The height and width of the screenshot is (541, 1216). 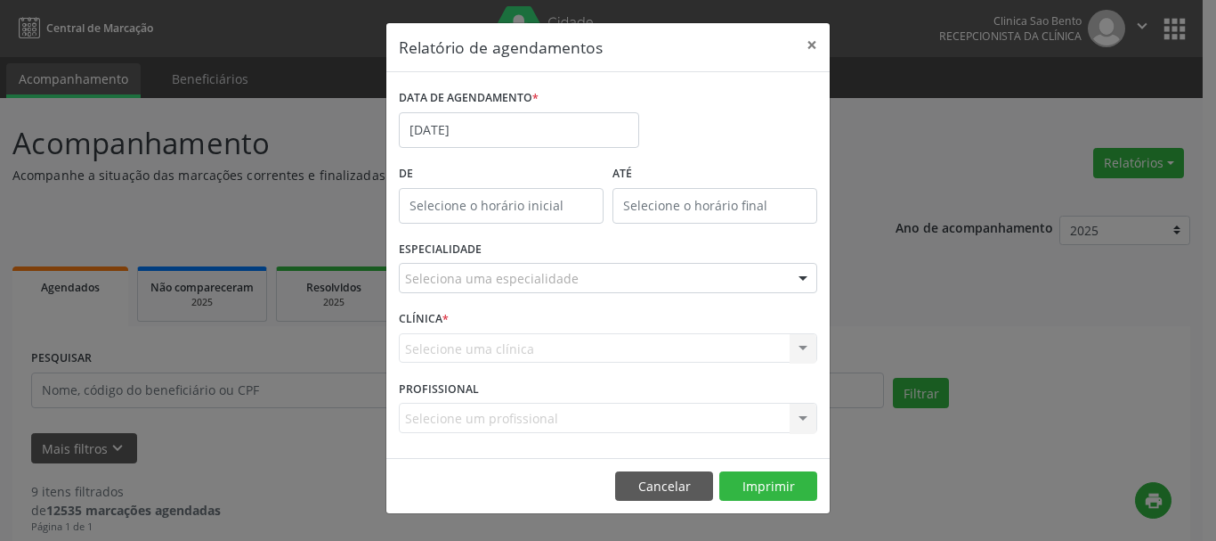 What do you see at coordinates (715, 174) in the screenshot?
I see `label: ATÉ` at bounding box center [715, 174].